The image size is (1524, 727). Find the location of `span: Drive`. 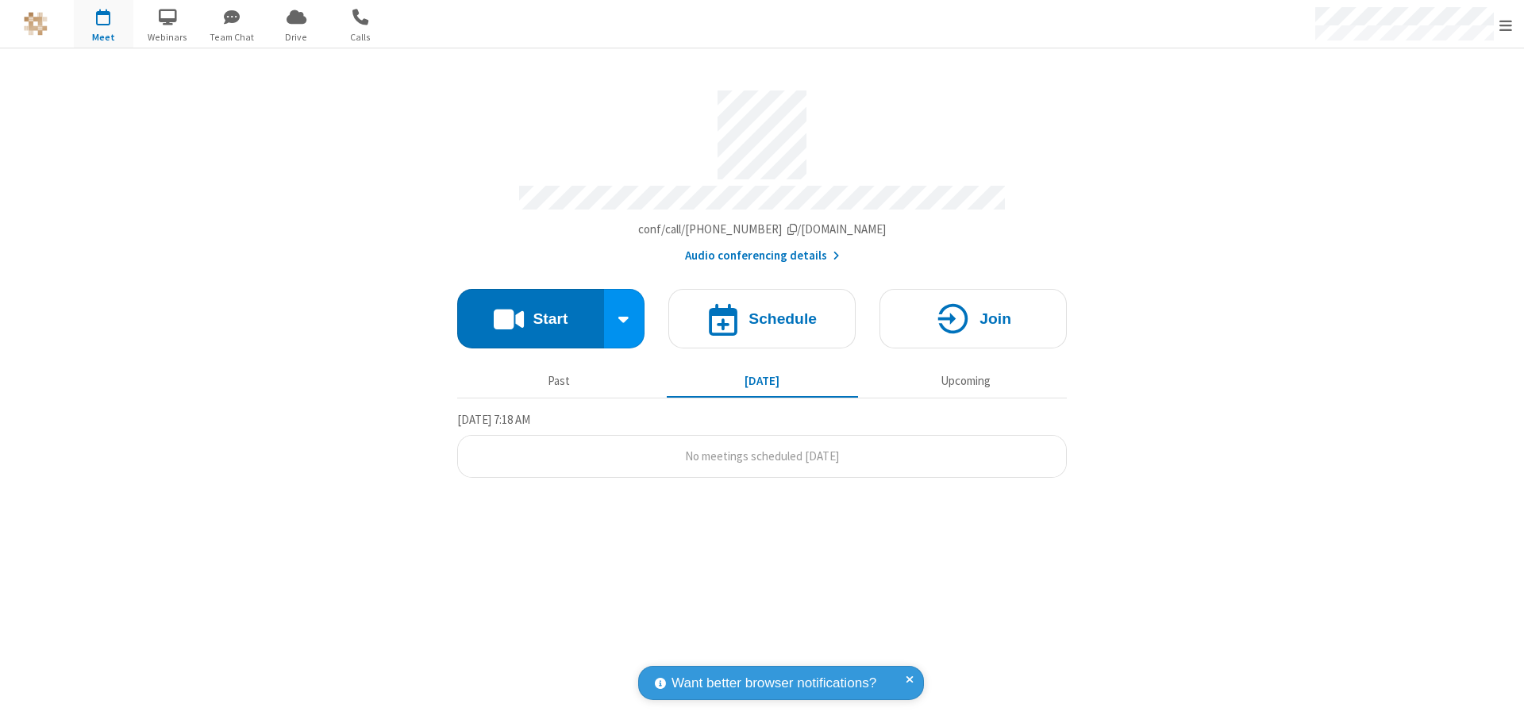

span: Drive is located at coordinates (296, 37).